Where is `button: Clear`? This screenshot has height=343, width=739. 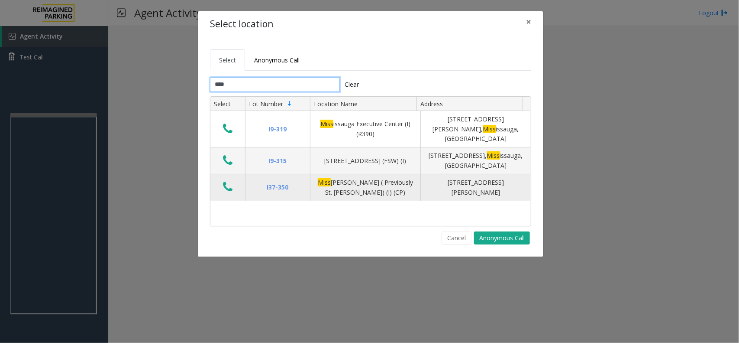 button: Clear is located at coordinates (352, 84).